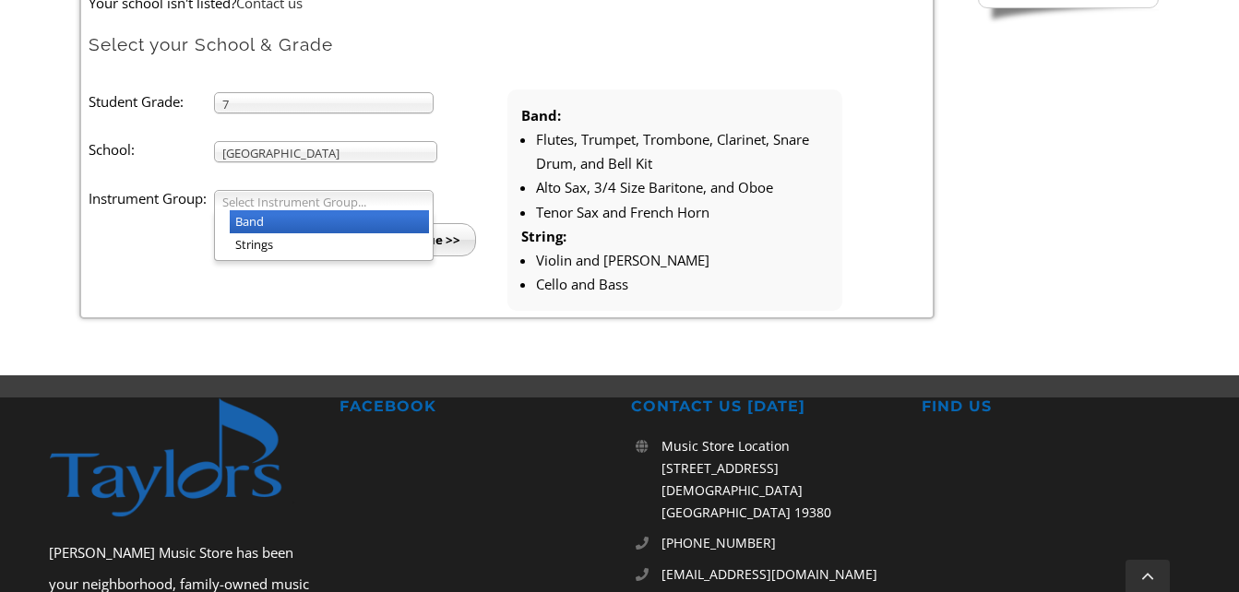  Describe the element at coordinates (682, 212) in the screenshot. I see `li: Tenor Sax and French Horn` at that location.